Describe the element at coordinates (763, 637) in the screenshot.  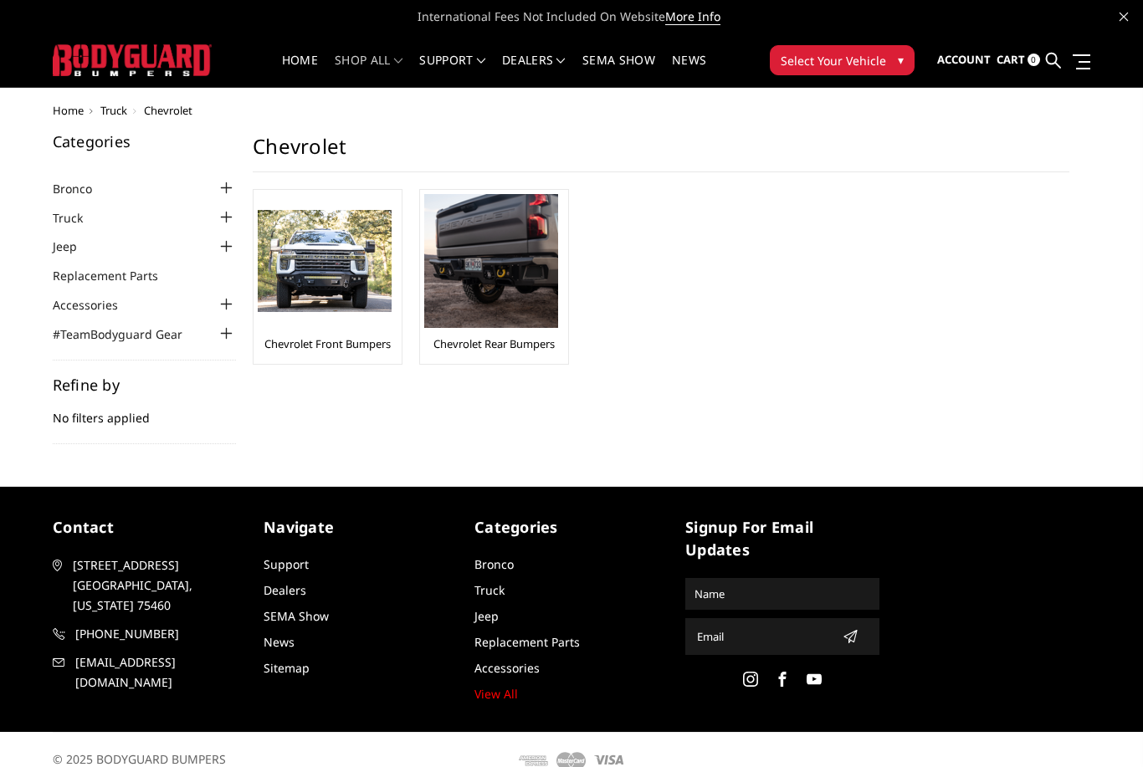
I see `input: Email` at that location.